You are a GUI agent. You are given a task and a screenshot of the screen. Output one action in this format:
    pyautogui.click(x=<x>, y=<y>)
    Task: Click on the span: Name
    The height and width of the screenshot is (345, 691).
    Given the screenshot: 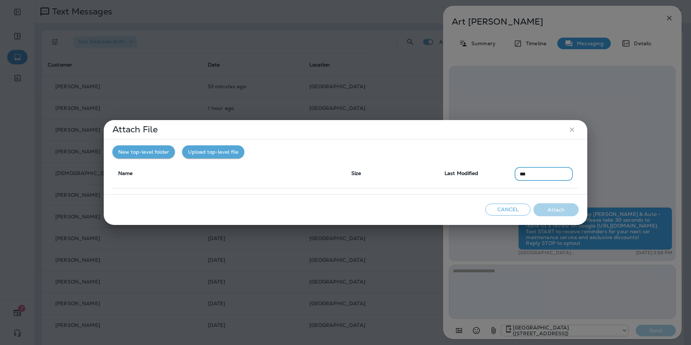 What is the action you would take?
    pyautogui.click(x=125, y=173)
    